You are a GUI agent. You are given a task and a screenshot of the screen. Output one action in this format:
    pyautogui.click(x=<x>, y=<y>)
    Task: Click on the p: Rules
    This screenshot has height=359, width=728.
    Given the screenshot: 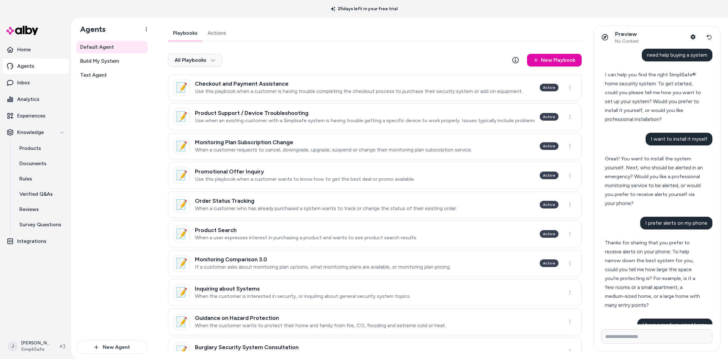 What is the action you would take?
    pyautogui.click(x=26, y=179)
    